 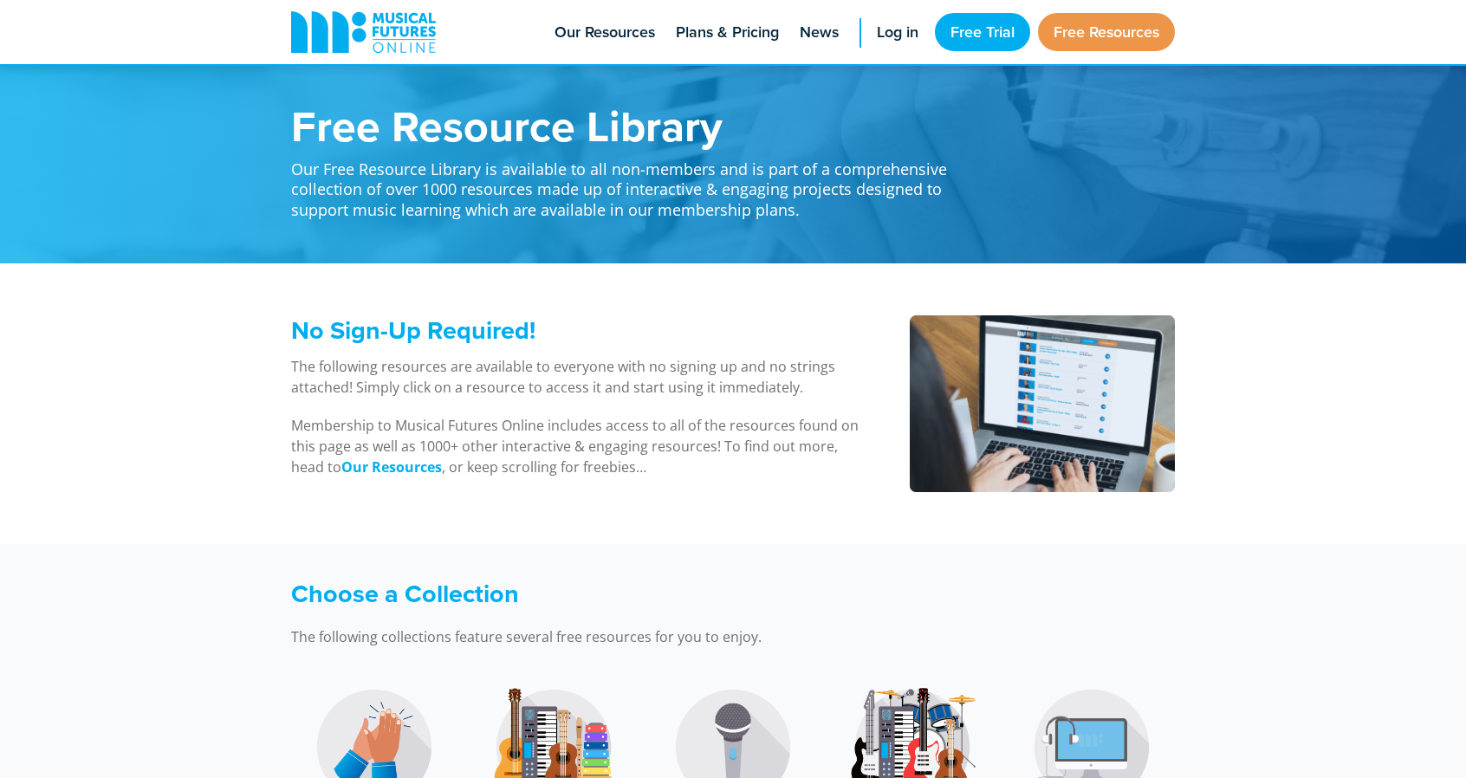 What do you see at coordinates (727, 32) in the screenshot?
I see `span: Plans & Pricing` at bounding box center [727, 32].